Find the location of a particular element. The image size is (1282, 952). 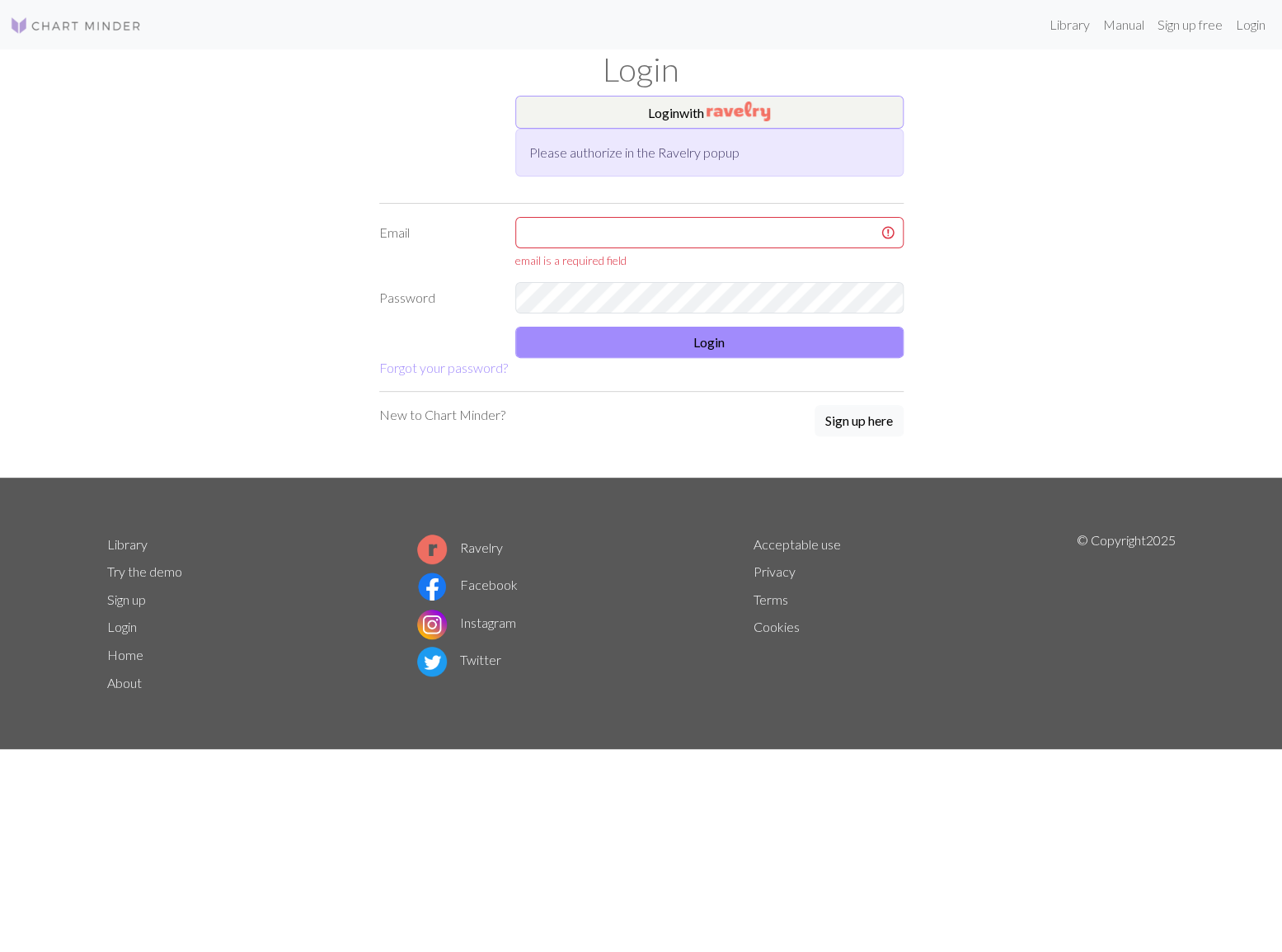

a: Home is located at coordinates (126, 654).